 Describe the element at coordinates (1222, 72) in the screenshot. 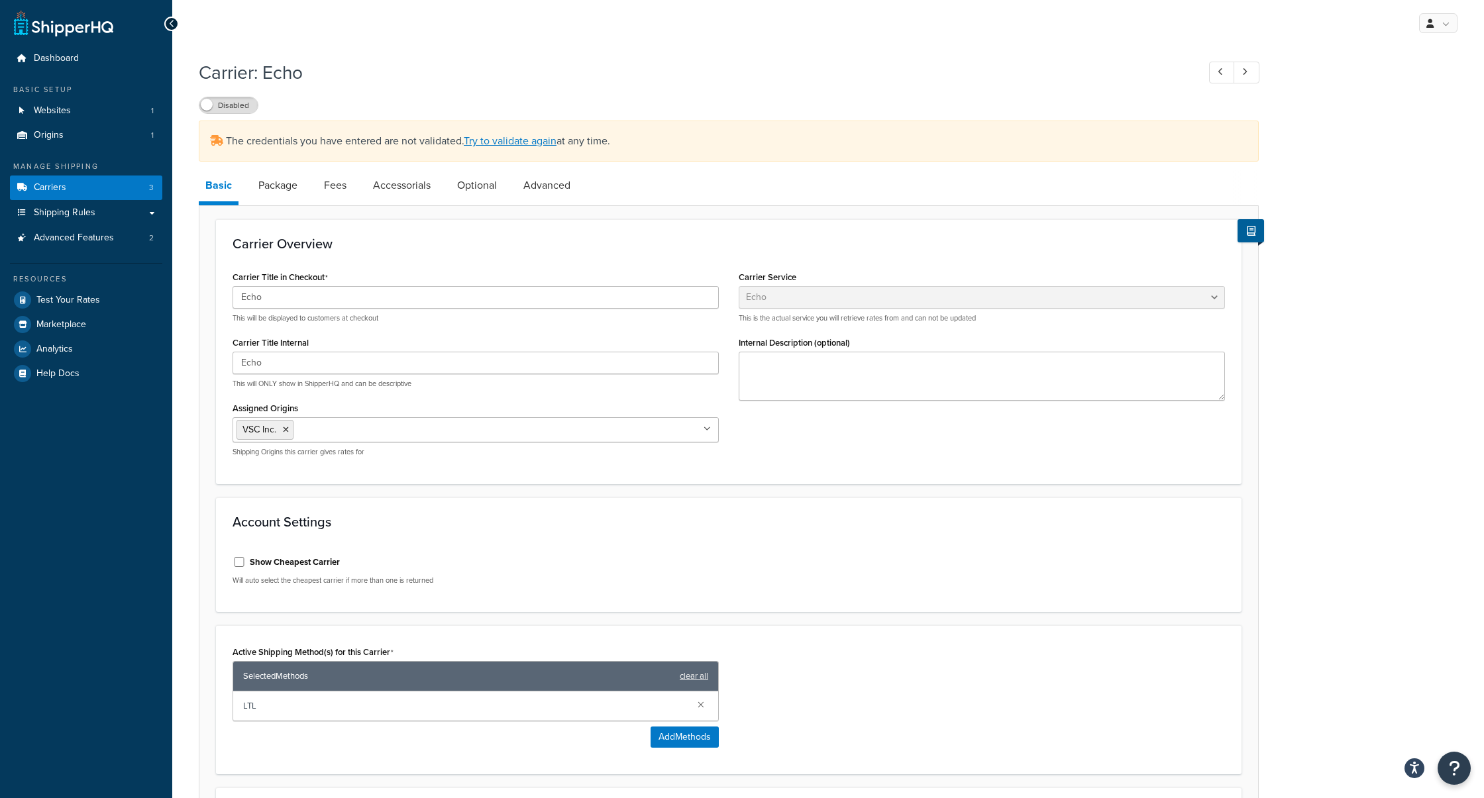

I see `a: Previous Record` at that location.